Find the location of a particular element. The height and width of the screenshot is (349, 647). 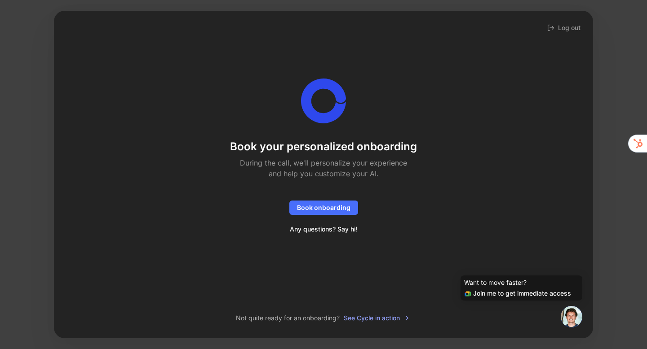

h1: Book your personalized onboarding is located at coordinates (323, 147).